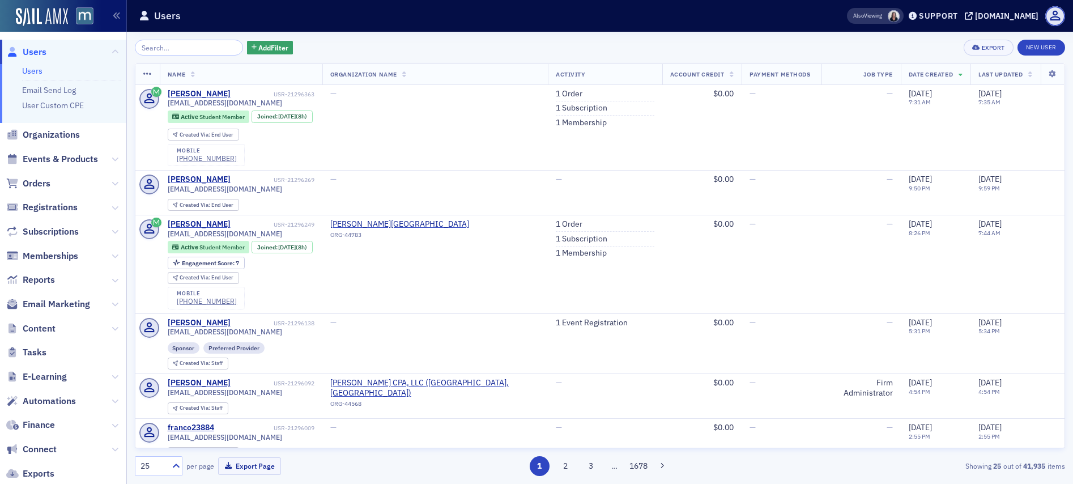 This screenshot has width=1073, height=484. What do you see at coordinates (177, 74) in the screenshot?
I see `span: Name` at bounding box center [177, 74].